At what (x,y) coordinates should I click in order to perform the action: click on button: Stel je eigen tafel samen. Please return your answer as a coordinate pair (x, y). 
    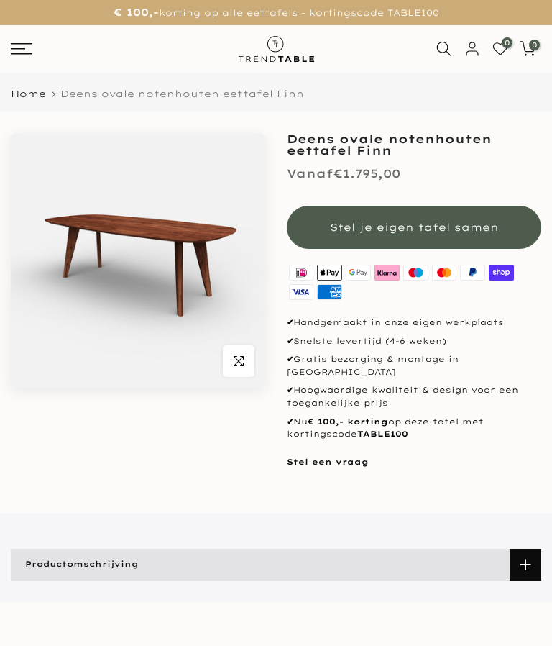
    Looking at the image, I should click on (414, 227).